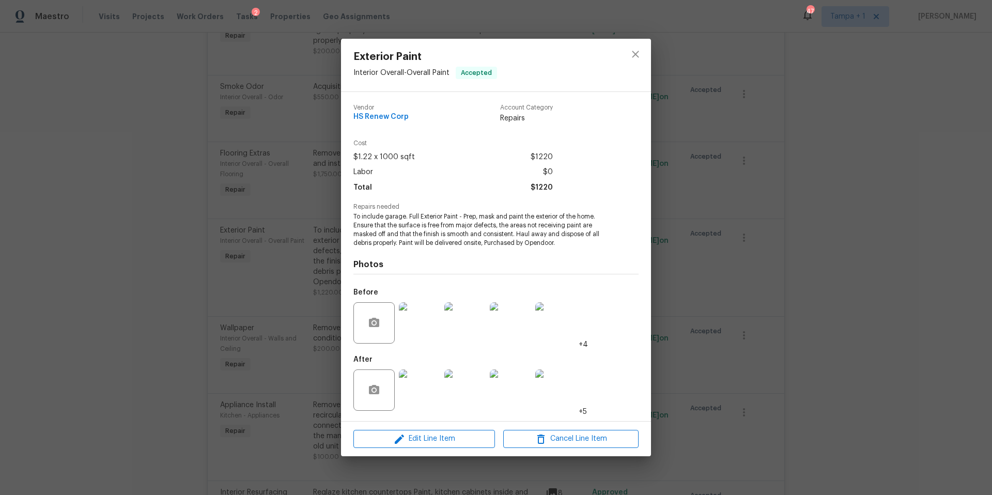  What do you see at coordinates (366, 292) in the screenshot?
I see `h5: Before` at bounding box center [366, 292].